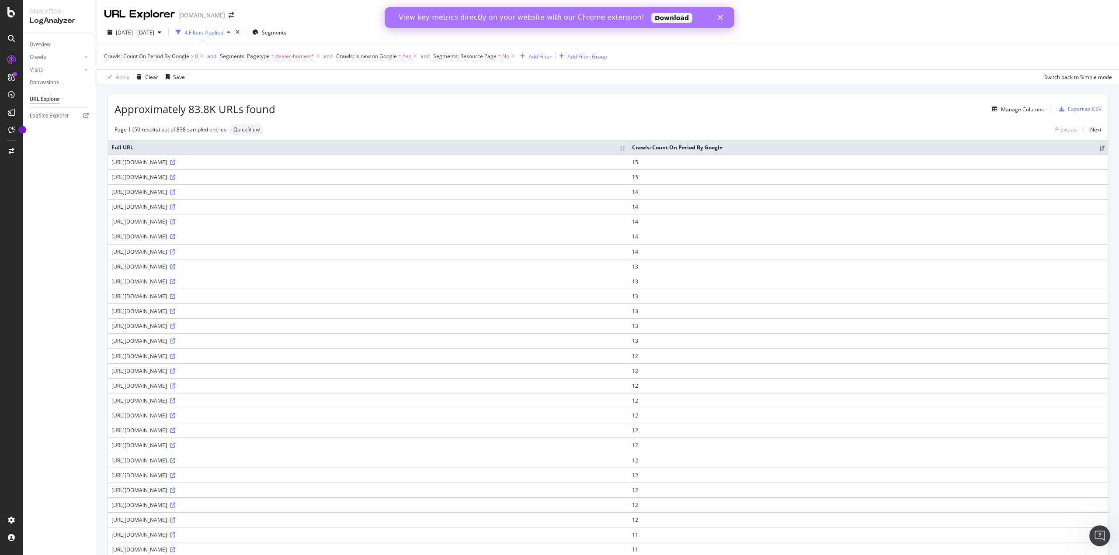 Image resolution: width=1119 pixels, height=555 pixels. I want to click on span: Crawls: Is new on Google, so click(366, 56).